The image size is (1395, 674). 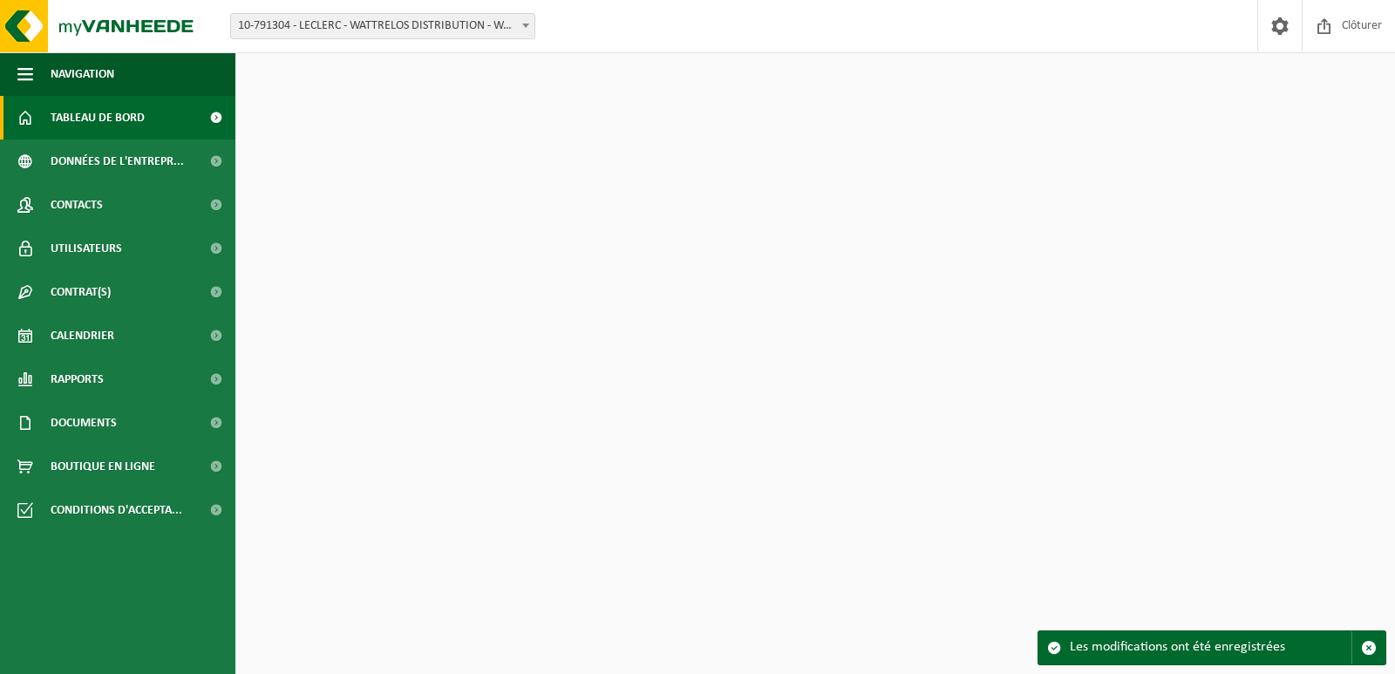 I want to click on span: 10-791304 - LECLERC - WATTRELOS DISTRIBUTION - WATTRELOS, so click(x=383, y=26).